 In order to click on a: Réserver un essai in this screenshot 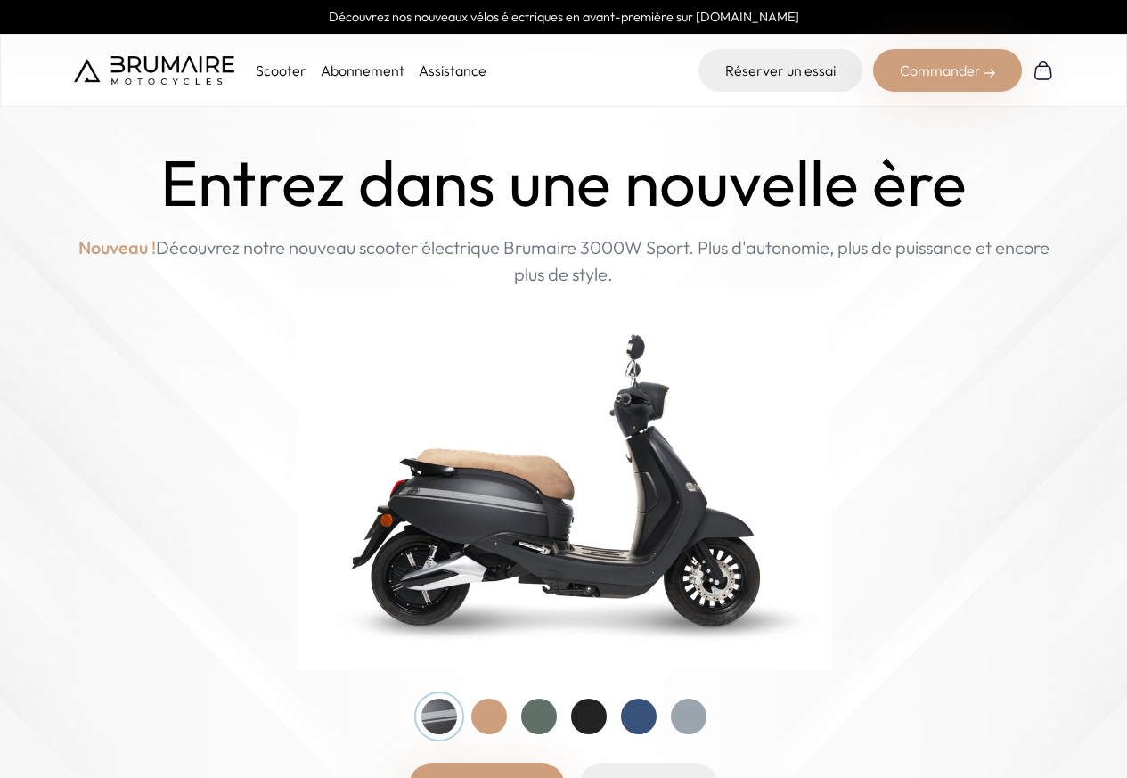, I will do `click(781, 70)`.